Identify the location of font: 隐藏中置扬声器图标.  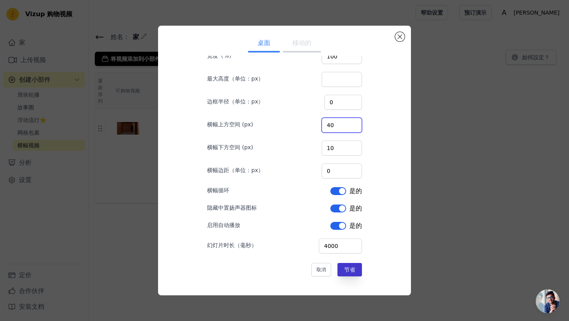
(232, 208).